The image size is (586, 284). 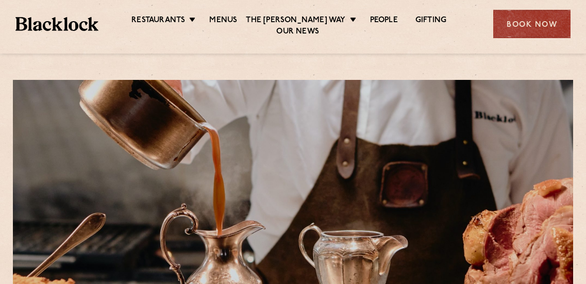 I want to click on img: BL_Textured_Logo-footer-cropped.svg, so click(x=57, y=24).